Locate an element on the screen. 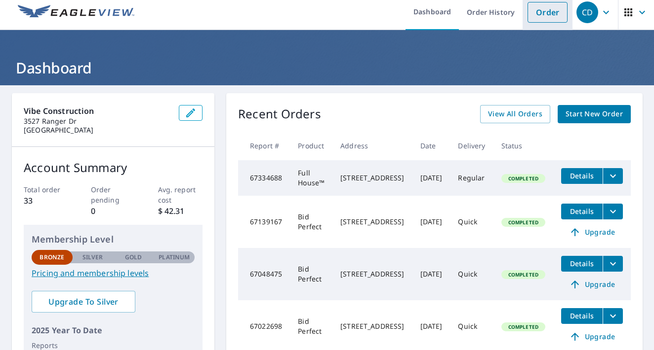 The width and height of the screenshot is (654, 350). p: Silver is located at coordinates (93, 258).